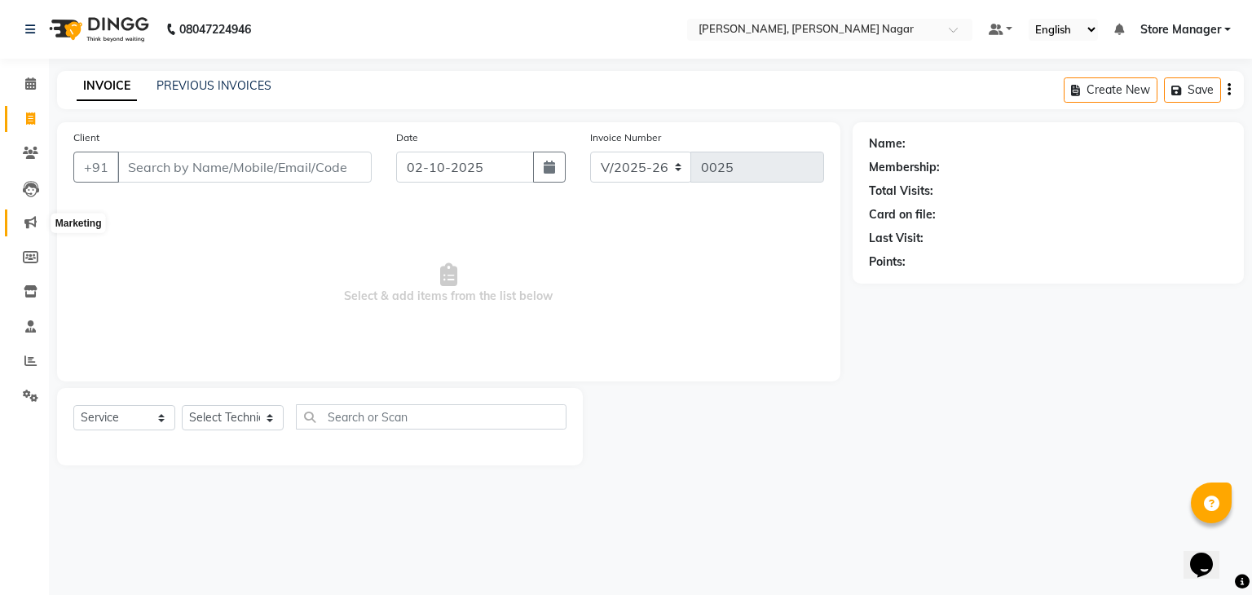  I want to click on div: Membership:, so click(904, 167).